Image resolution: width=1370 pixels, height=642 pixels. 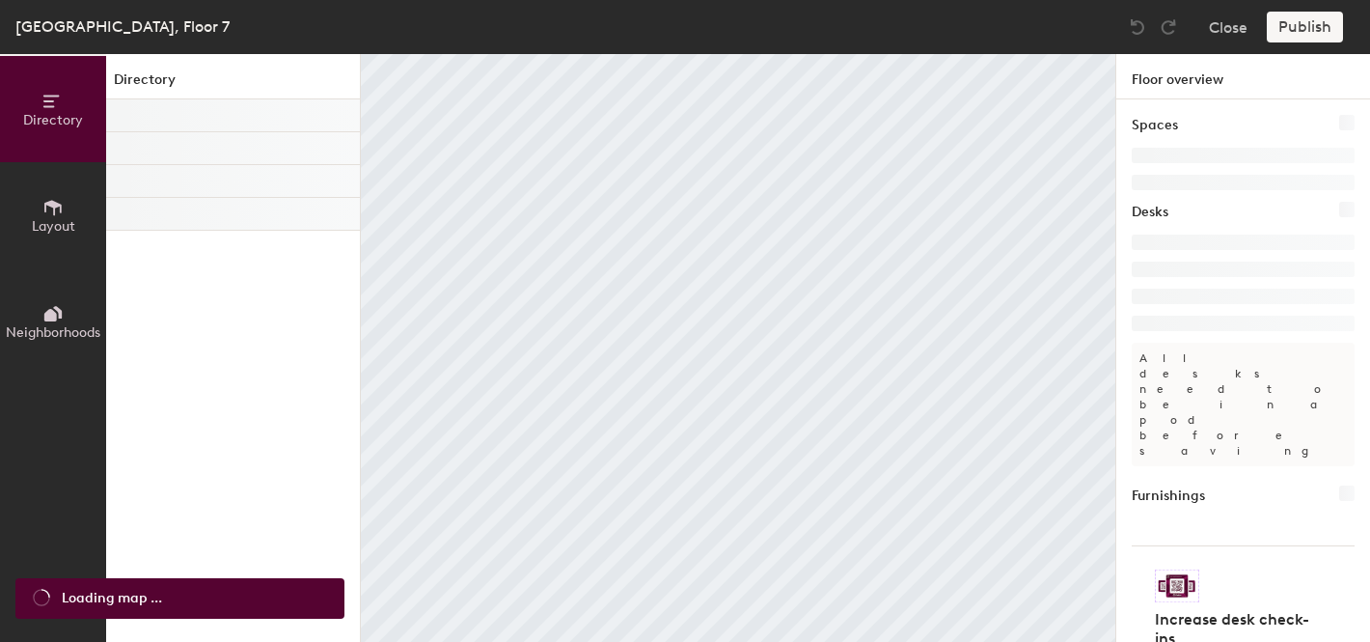 What do you see at coordinates (233, 84) in the screenshot?
I see `h1: Directory` at bounding box center [233, 84].